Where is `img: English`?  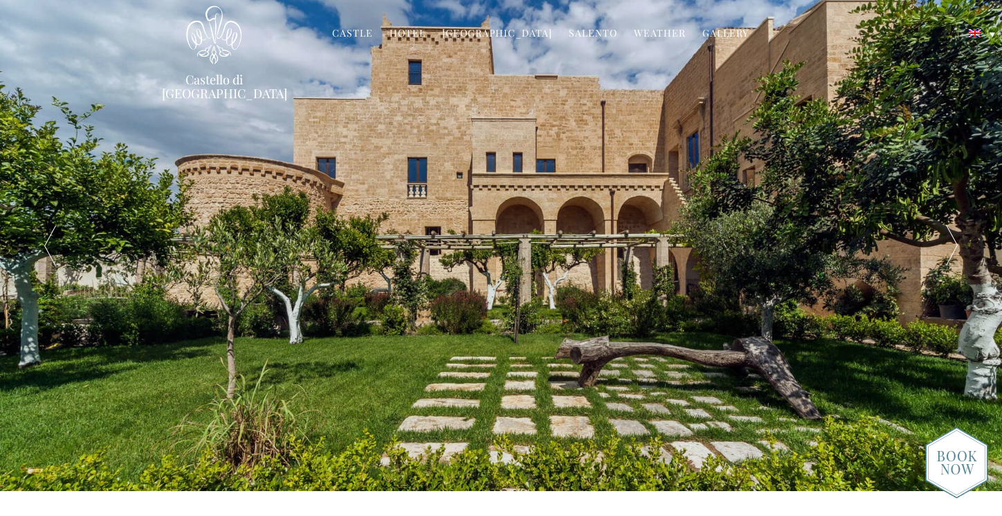
img: English is located at coordinates (975, 33).